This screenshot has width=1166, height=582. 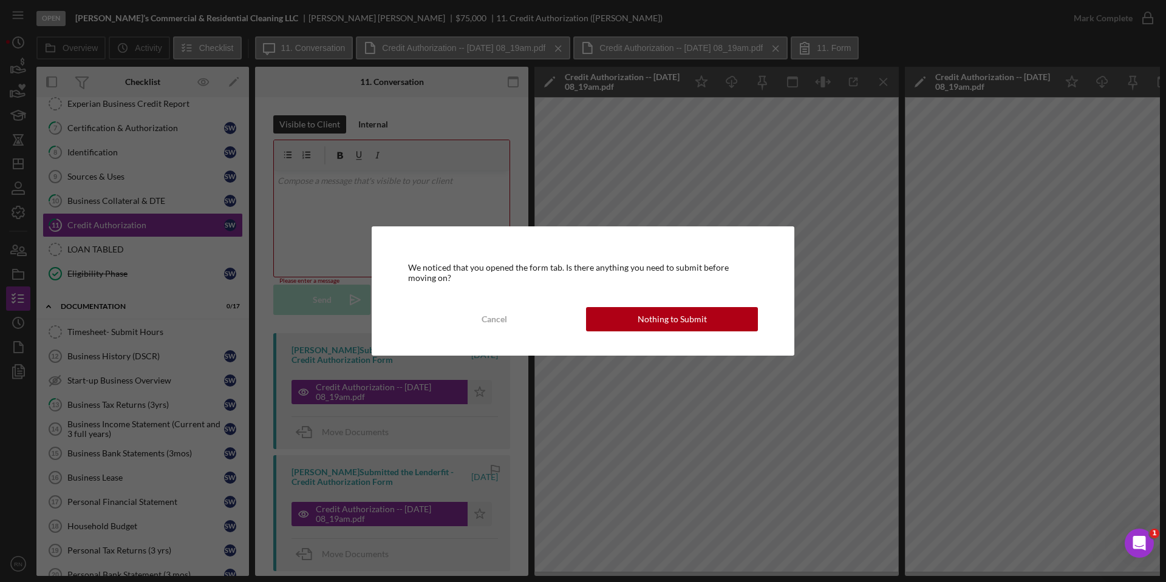 I want to click on div: Cancel, so click(x=494, y=319).